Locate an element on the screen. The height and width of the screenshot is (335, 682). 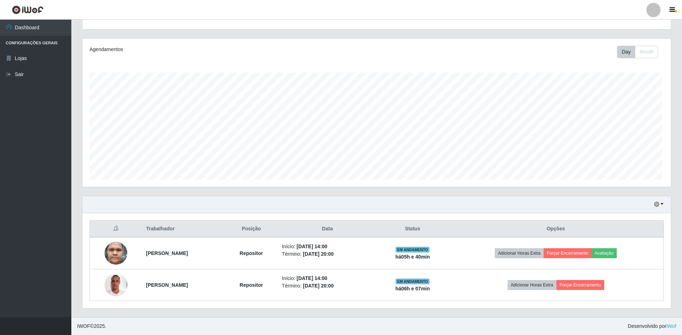
div: Toolbar with button groups is located at coordinates (641, 52).